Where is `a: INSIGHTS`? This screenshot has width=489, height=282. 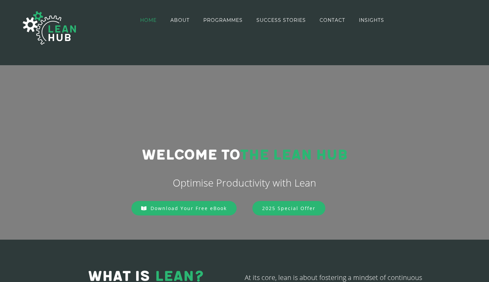
a: INSIGHTS is located at coordinates (372, 20).